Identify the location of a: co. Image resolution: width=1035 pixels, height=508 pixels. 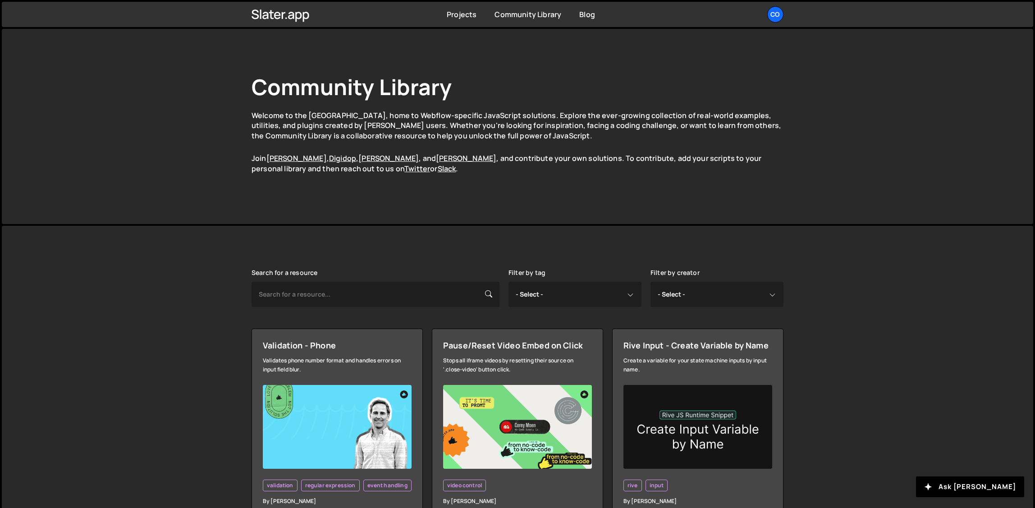
(775, 14).